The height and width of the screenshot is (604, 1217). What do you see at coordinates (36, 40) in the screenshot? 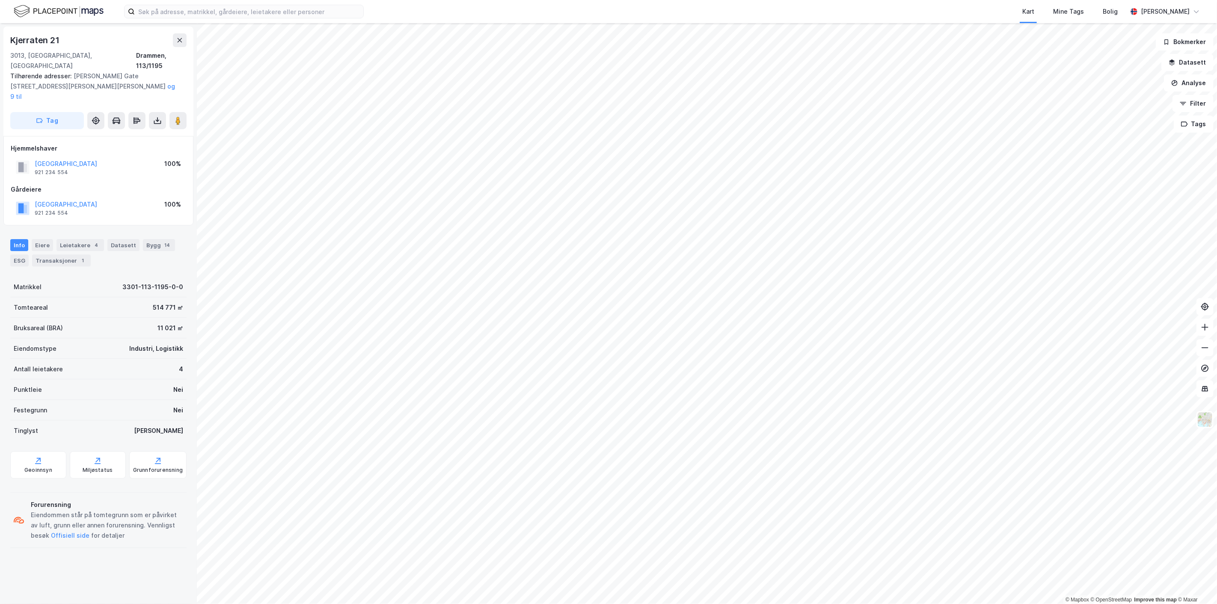
I see `div: Kjerraten 21` at bounding box center [36, 40].